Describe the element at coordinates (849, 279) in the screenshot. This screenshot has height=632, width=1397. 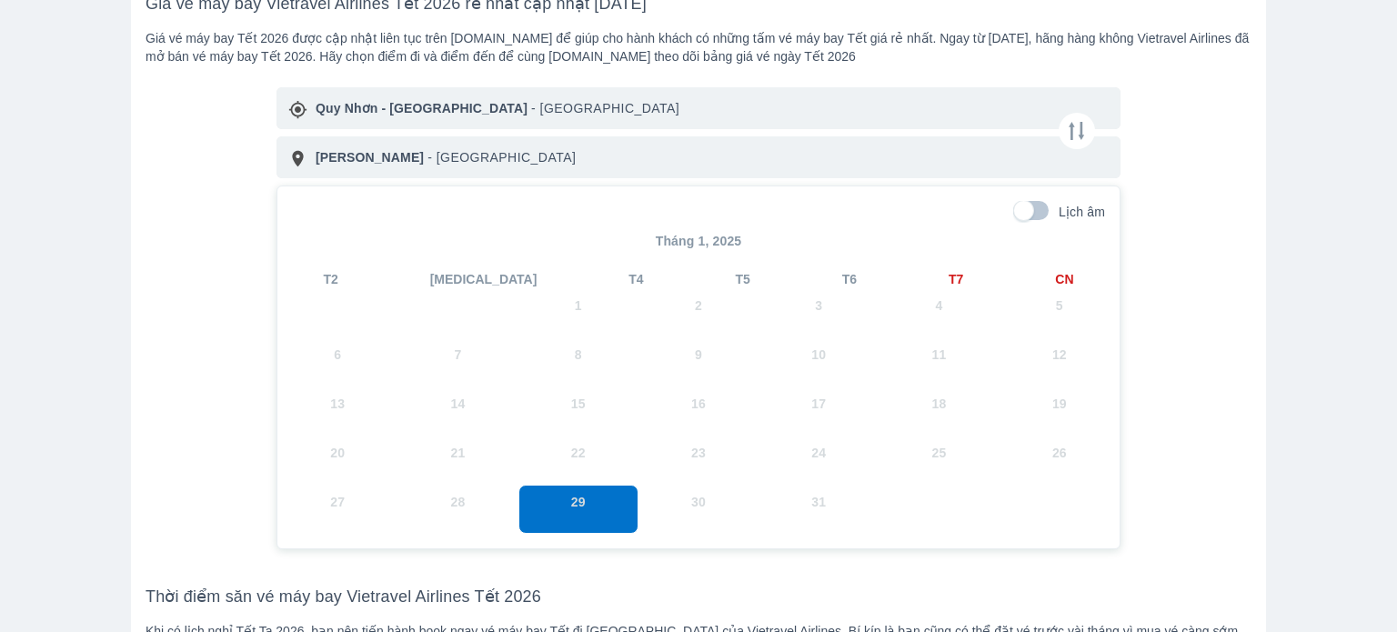
I see `span: T6` at that location.